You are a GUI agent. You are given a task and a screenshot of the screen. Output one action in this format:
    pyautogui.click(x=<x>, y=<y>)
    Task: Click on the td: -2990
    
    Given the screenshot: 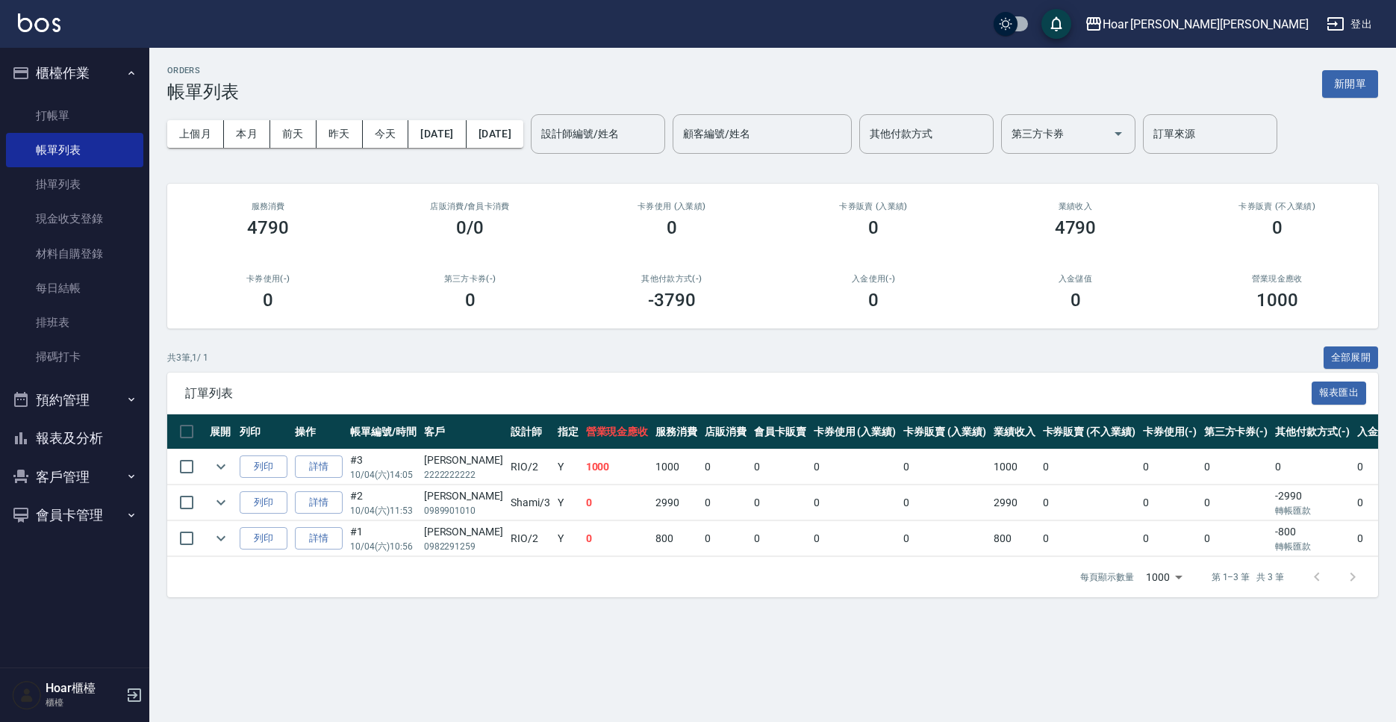 What is the action you would take?
    pyautogui.click(x=1312, y=502)
    